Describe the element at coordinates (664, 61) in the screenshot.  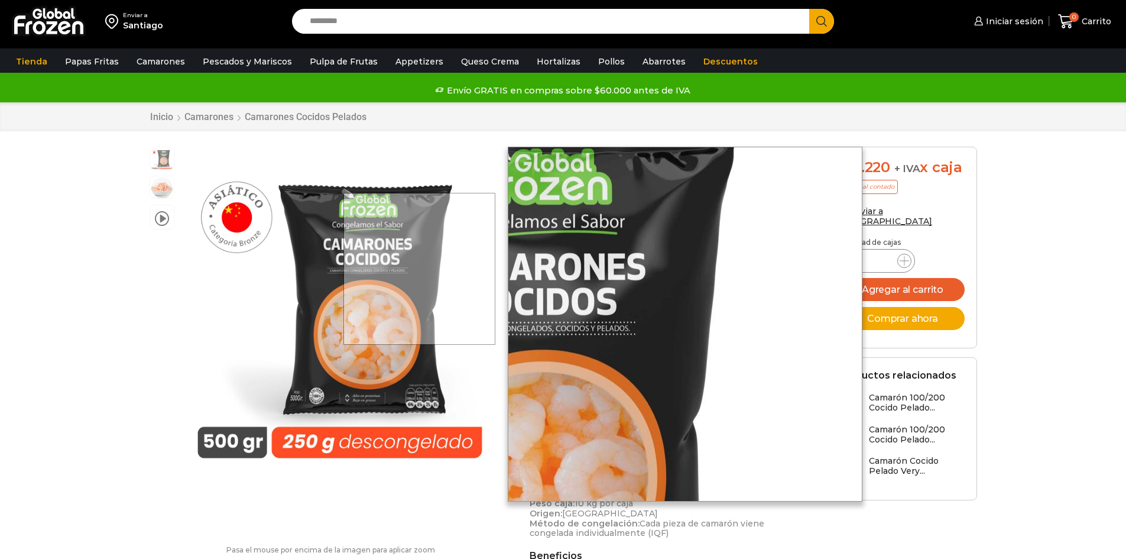
I see `a: Abarrotes` at that location.